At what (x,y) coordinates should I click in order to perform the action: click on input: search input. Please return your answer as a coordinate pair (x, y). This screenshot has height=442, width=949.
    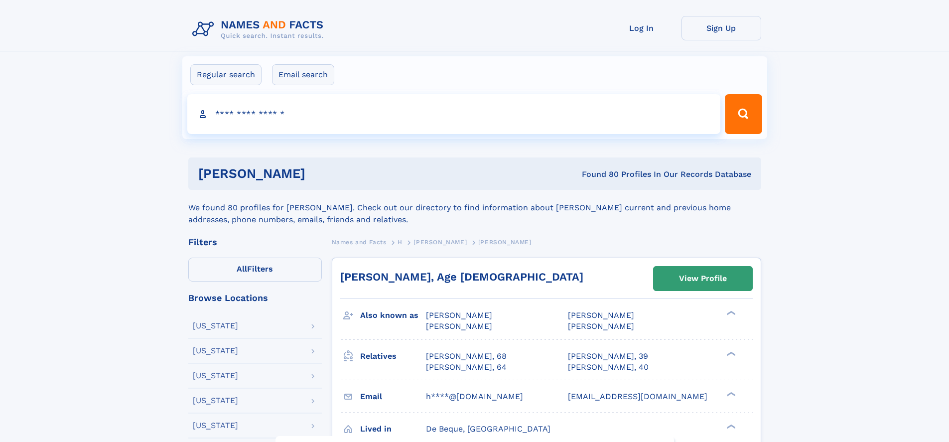
    Looking at the image, I should click on (454, 114).